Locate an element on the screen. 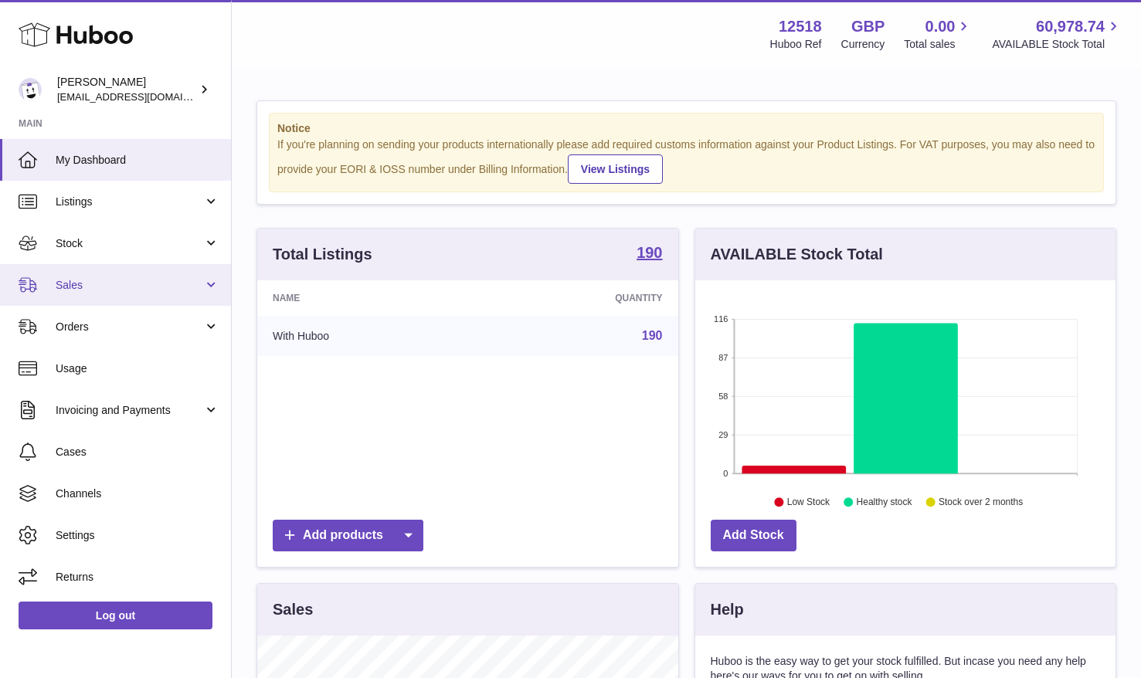  strong: 190 is located at coordinates (649, 253).